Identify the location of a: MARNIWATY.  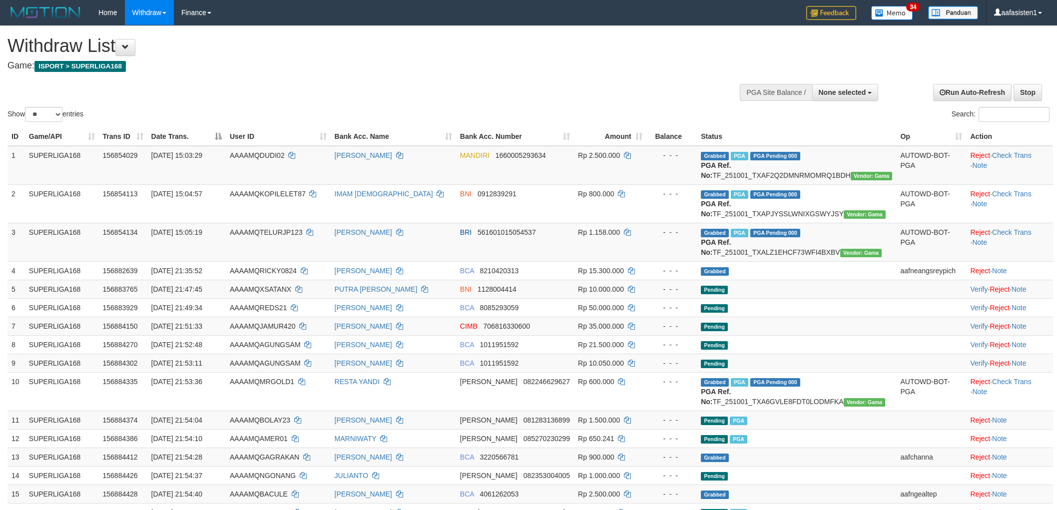
(356, 438).